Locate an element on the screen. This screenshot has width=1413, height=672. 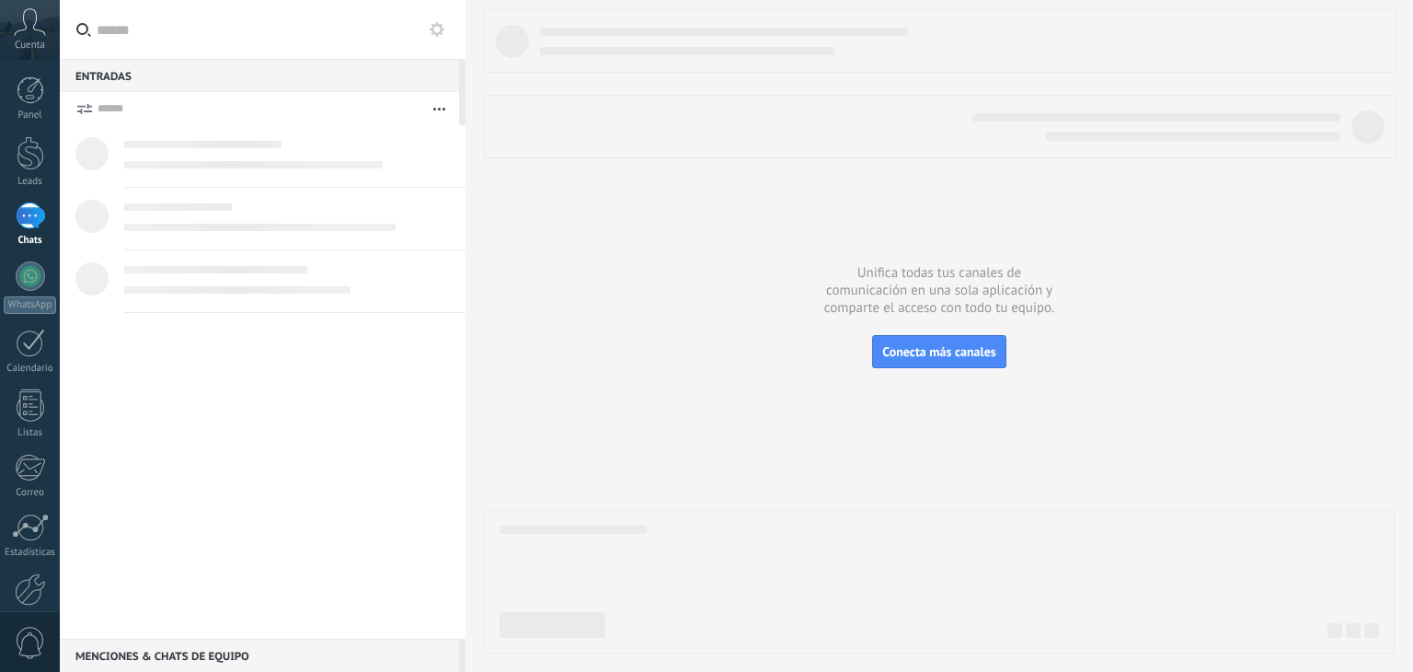
span: Cuenta is located at coordinates (29, 45).